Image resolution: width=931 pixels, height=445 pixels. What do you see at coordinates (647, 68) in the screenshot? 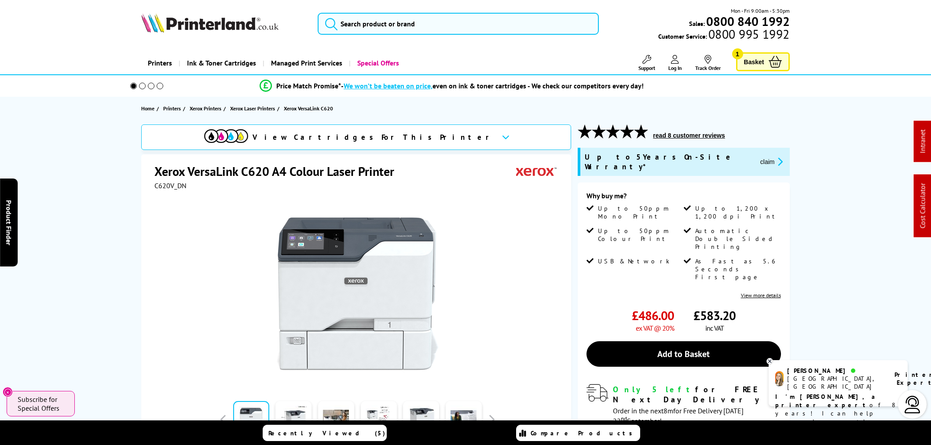
I see `span: Support` at bounding box center [647, 68].